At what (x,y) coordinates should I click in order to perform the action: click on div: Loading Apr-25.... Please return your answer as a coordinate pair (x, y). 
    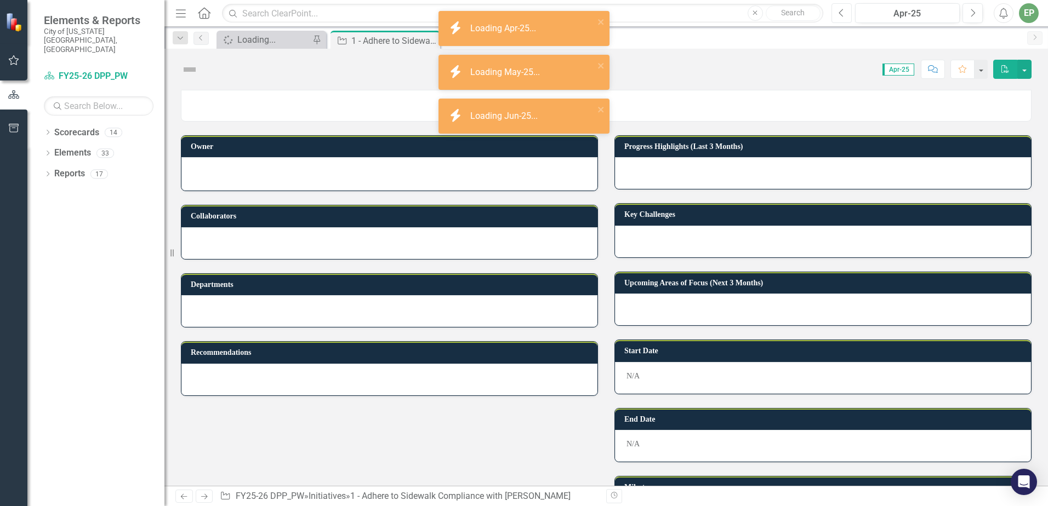
    Looking at the image, I should click on (504, 29).